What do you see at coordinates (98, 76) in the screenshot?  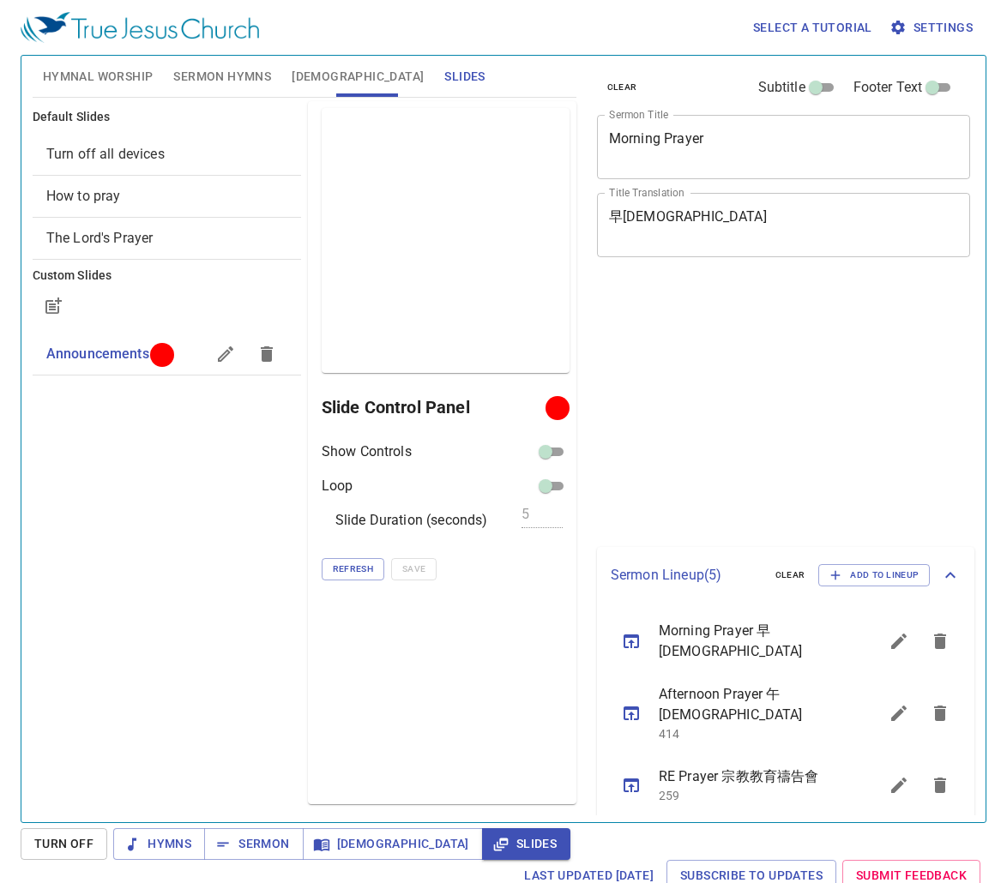 I see `span: Hymnal Worship` at bounding box center [98, 76].